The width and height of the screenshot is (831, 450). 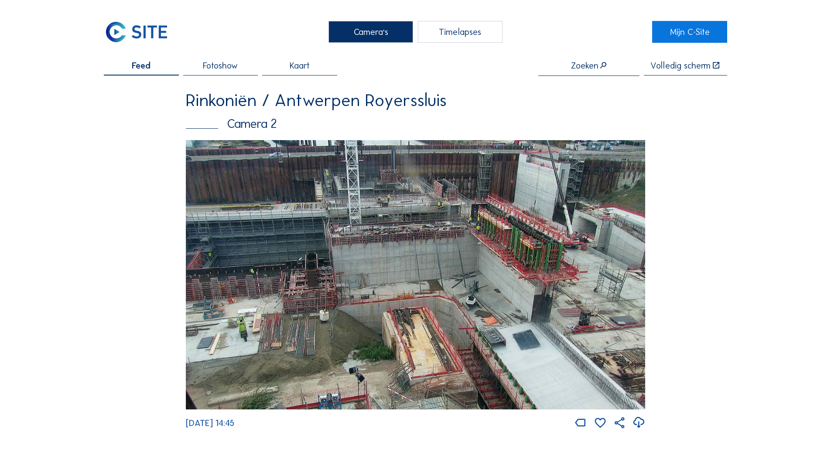 I want to click on img: Image, so click(x=415, y=275).